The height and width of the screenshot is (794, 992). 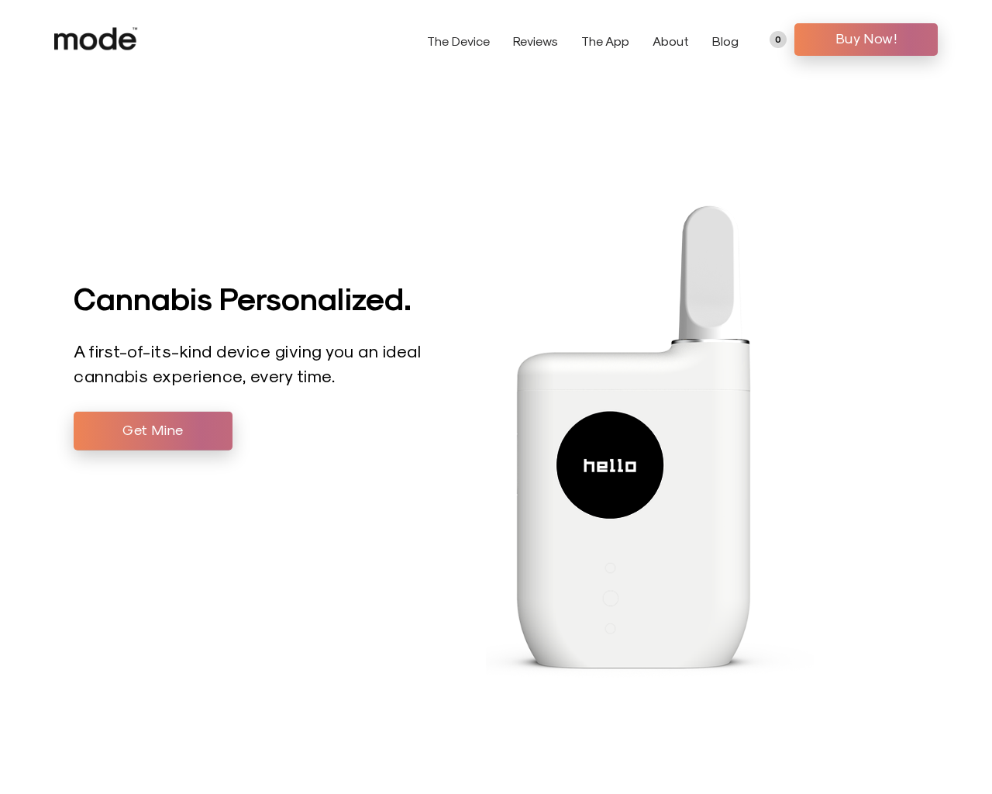 What do you see at coordinates (726, 40) in the screenshot?
I see `a: Blog` at bounding box center [726, 40].